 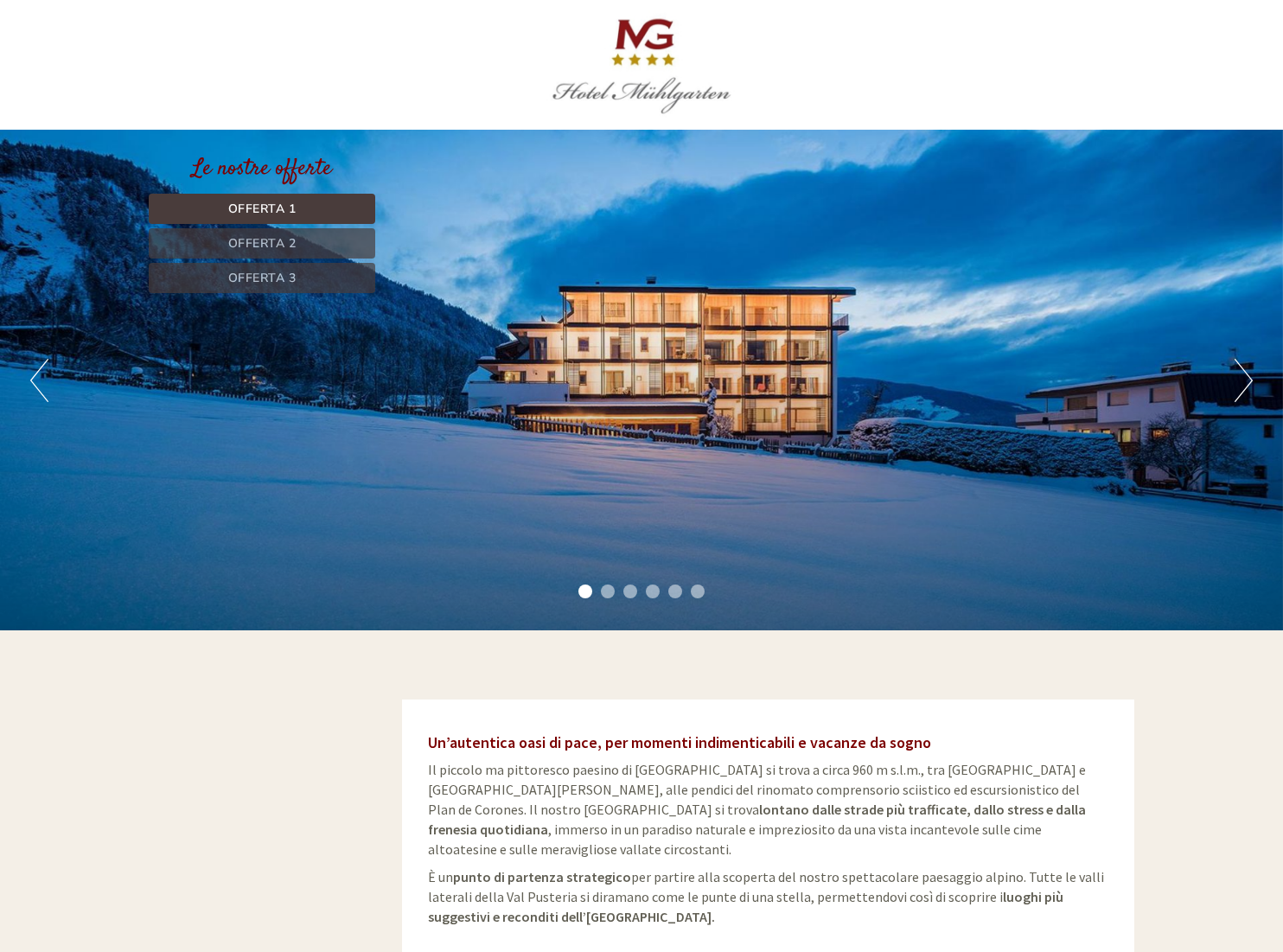 I want to click on strong: punto di partenza strategico, so click(x=542, y=877).